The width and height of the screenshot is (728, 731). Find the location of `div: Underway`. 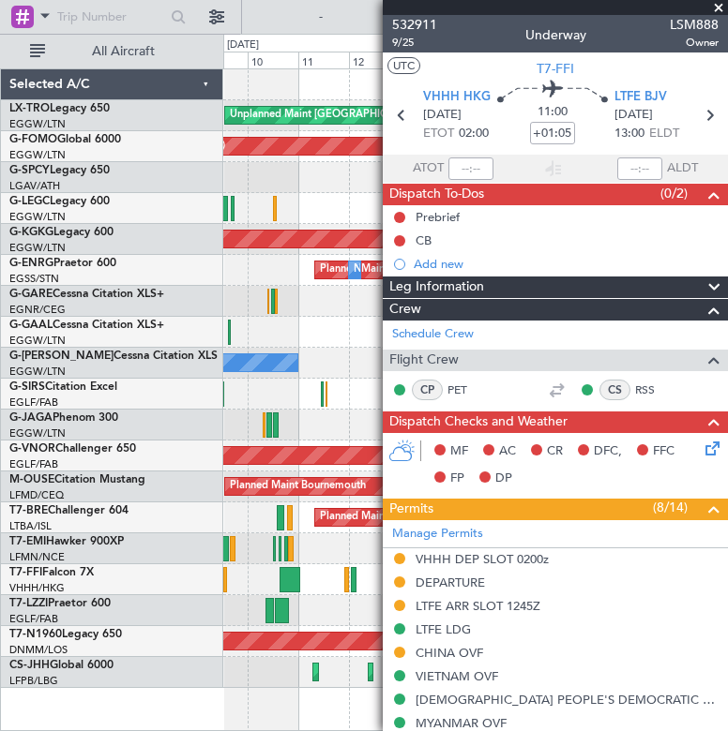

div: Underway is located at coordinates (555, 35).